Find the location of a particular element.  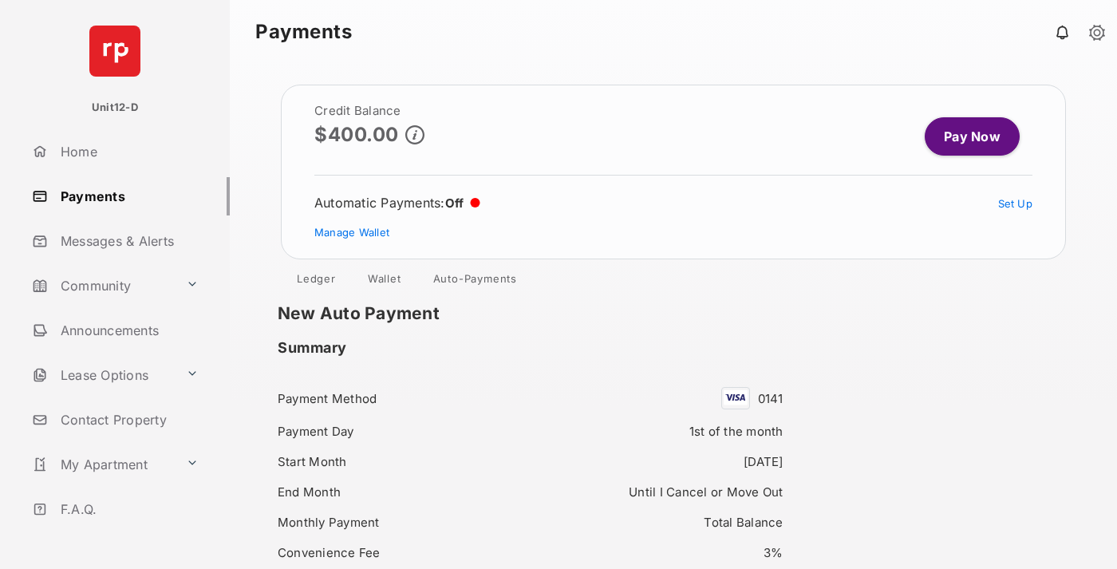

div: Convenience Fee is located at coordinates (399, 552).